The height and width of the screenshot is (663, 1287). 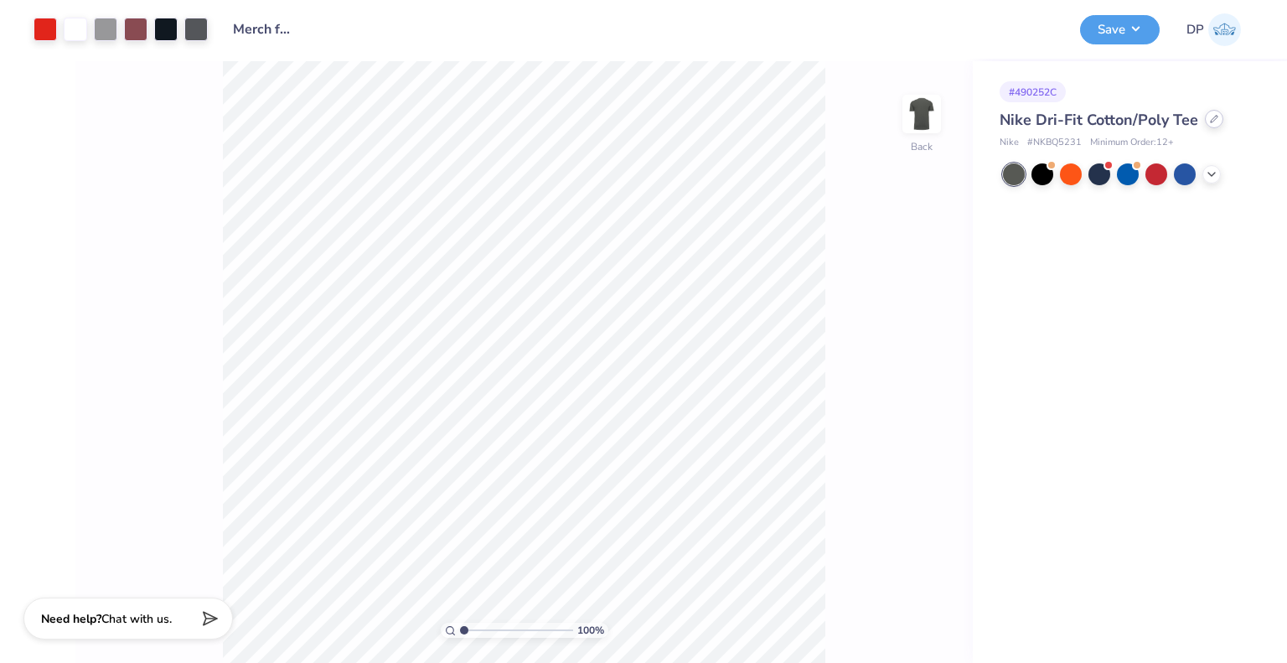 I want to click on img: Back, so click(x=921, y=114).